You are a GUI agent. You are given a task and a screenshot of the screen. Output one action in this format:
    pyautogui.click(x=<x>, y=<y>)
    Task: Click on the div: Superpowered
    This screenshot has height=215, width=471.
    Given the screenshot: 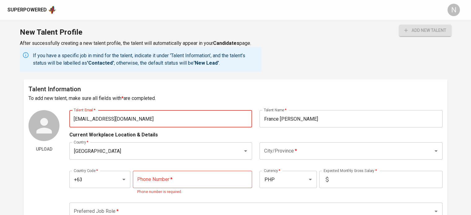 What is the action you would take?
    pyautogui.click(x=27, y=10)
    